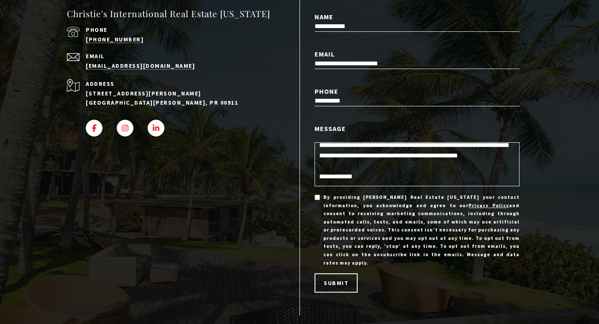 The width and height of the screenshot is (599, 324). Describe the element at coordinates (489, 205) in the screenshot. I see `a: Privacy Policy - open in a new tab` at that location.